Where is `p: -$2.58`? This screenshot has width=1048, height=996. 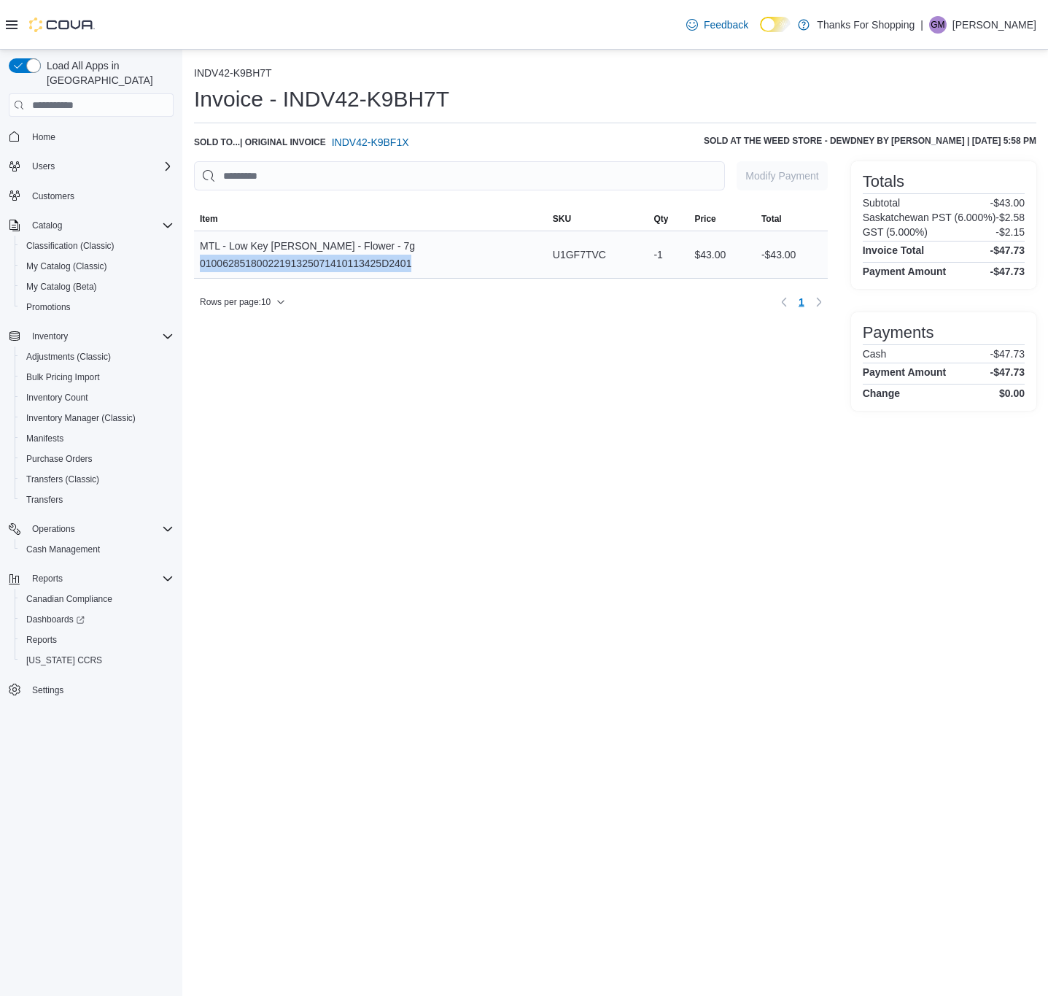
p: -$2.58 is located at coordinates (1011, 217).